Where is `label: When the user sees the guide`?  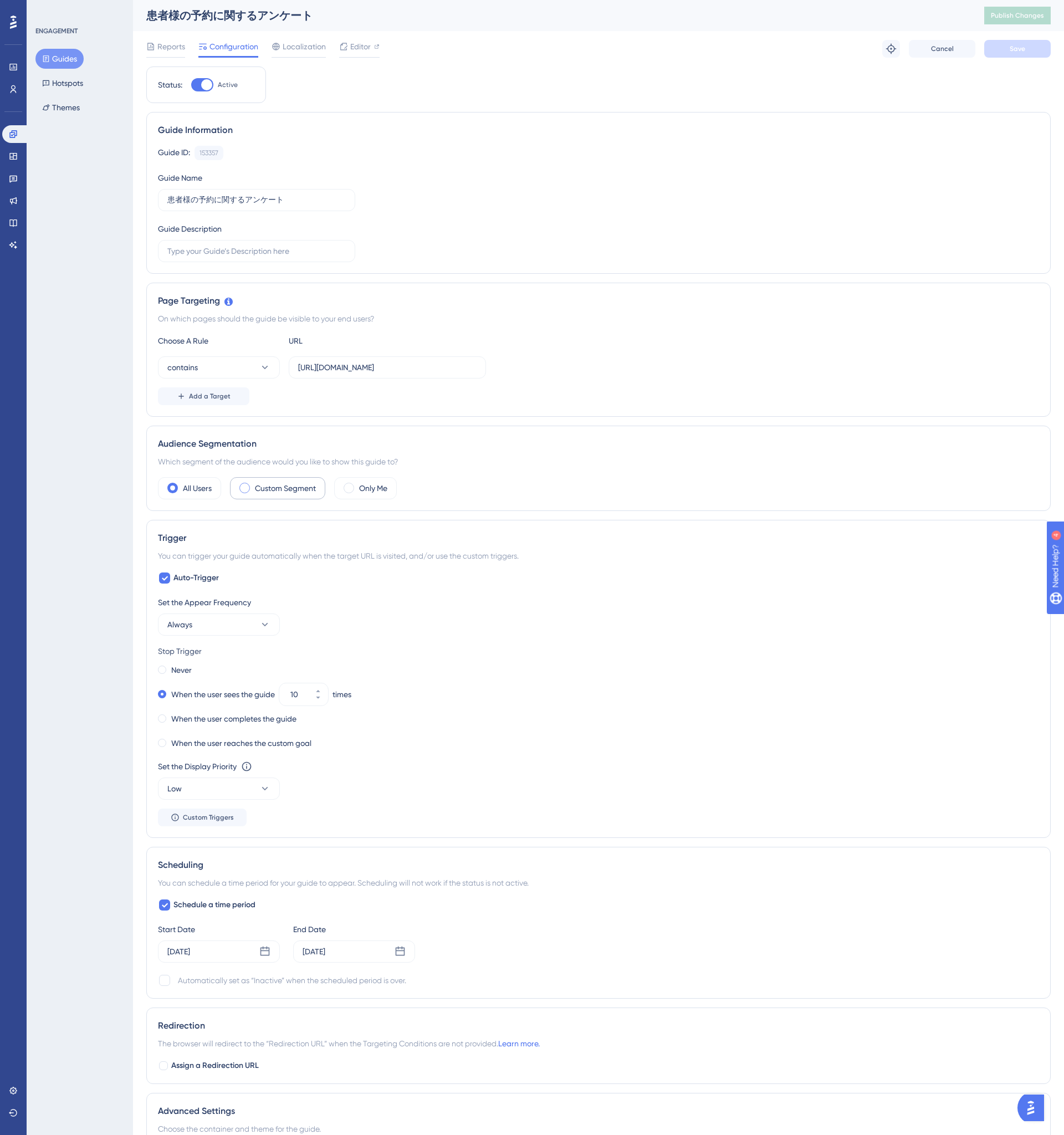 label: When the user sees the guide is located at coordinates (223, 695).